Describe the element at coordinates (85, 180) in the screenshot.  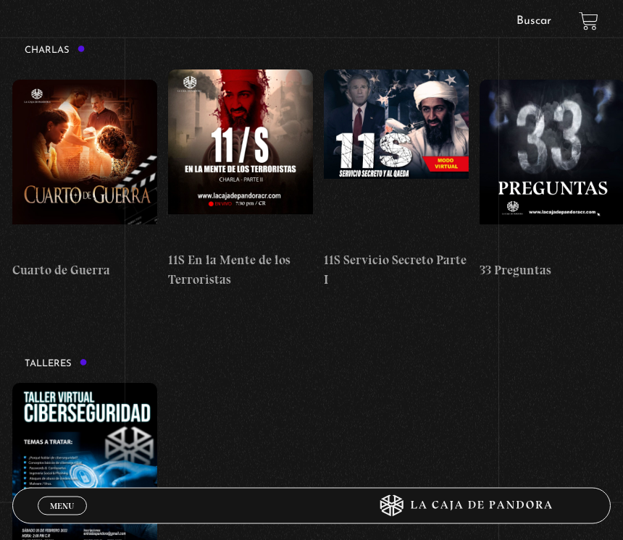
I see `a: Cuarto de Guerra` at that location.